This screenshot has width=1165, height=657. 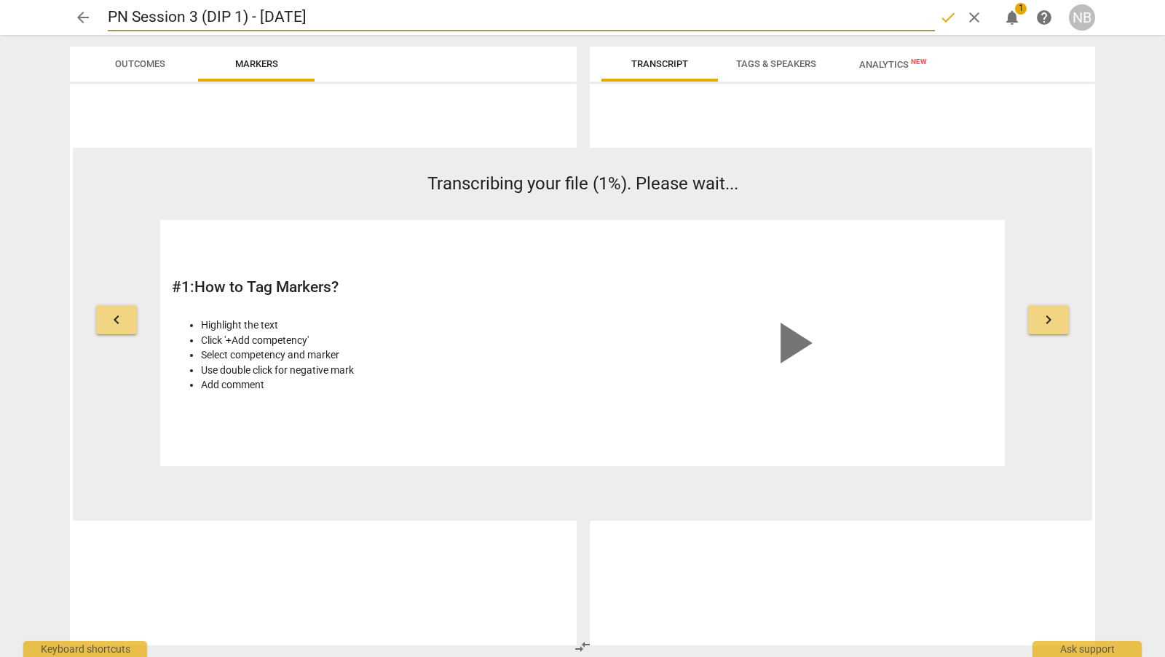 What do you see at coordinates (85, 649) in the screenshot?
I see `div: Keyboard shortcuts` at bounding box center [85, 649].